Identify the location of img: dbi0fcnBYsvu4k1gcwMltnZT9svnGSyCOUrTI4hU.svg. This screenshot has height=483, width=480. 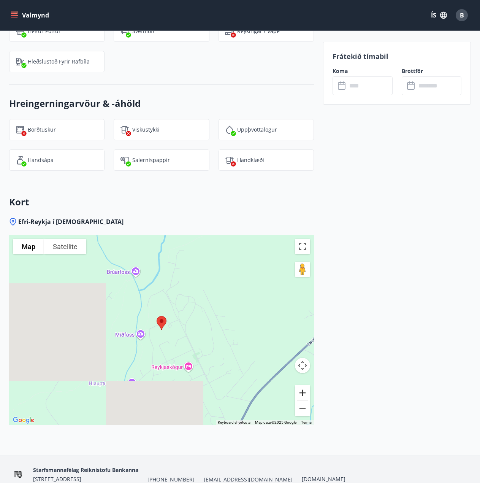
(125, 31).